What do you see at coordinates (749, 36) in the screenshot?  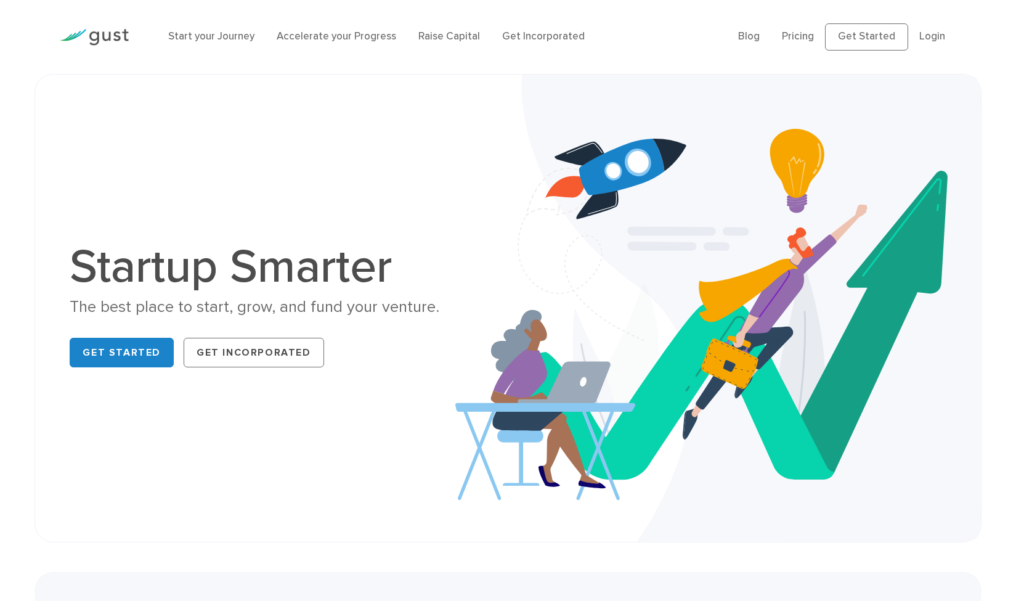 I see `a: Blog` at bounding box center [749, 36].